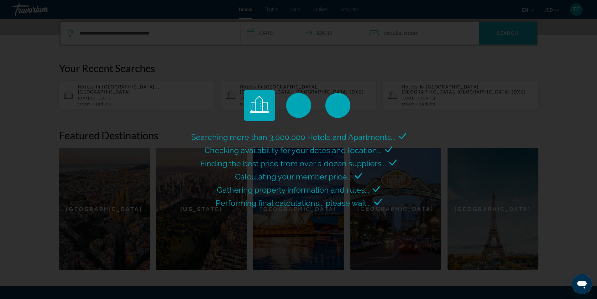 Image resolution: width=597 pixels, height=299 pixels. I want to click on span: Finding the best price from over a dozen suppliers..., so click(293, 163).